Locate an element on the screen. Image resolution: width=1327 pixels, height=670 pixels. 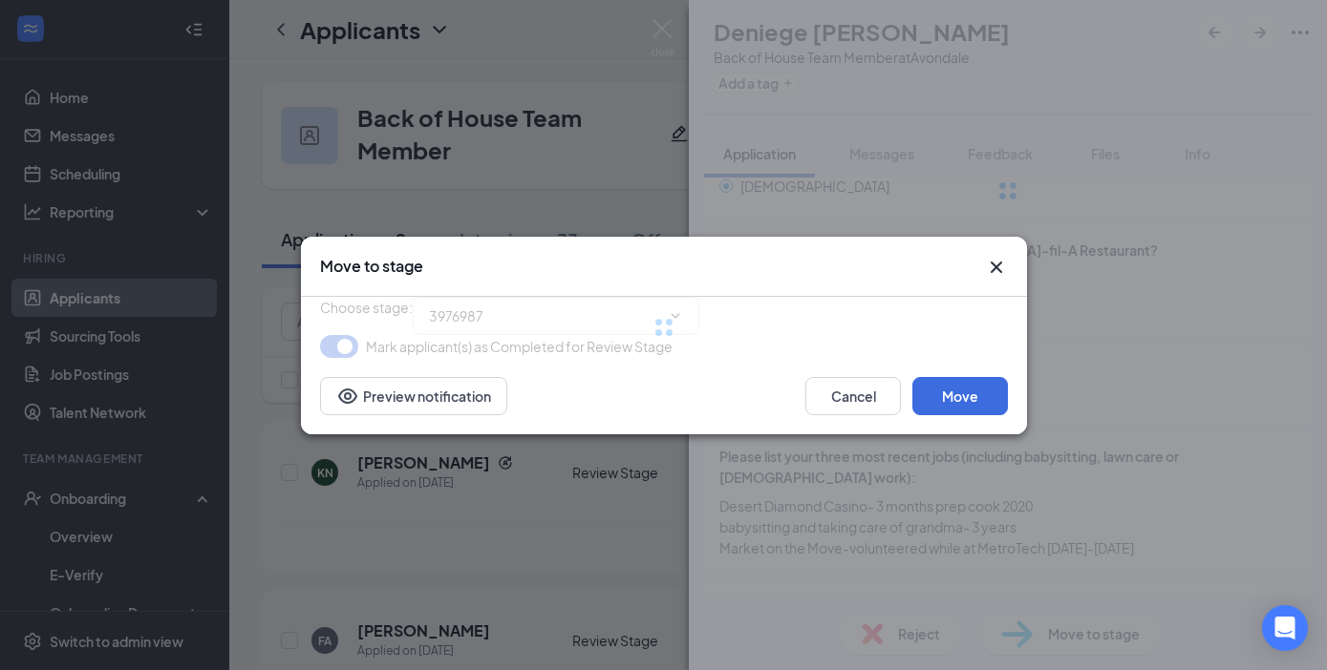
svg: Eye is located at coordinates (348, 396).